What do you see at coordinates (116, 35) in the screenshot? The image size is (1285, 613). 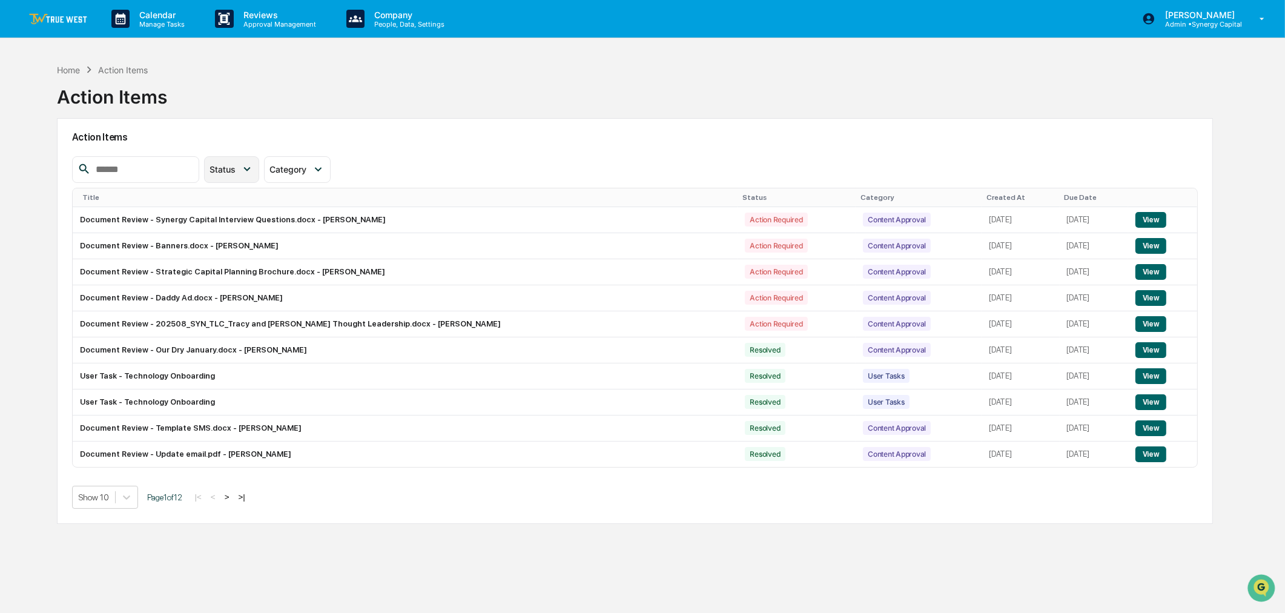 I see `p: How can we help?` at bounding box center [116, 35].